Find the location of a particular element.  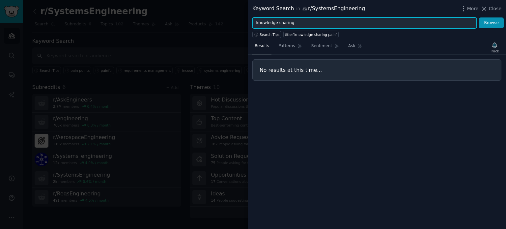

a: Patterns is located at coordinates (290, 47).